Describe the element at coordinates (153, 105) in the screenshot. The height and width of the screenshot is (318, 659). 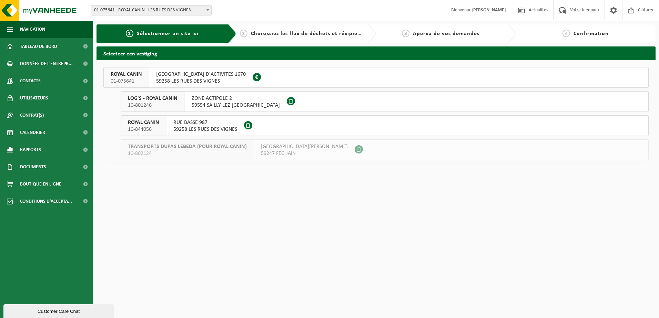
I see `span: 10-801246` at that location.